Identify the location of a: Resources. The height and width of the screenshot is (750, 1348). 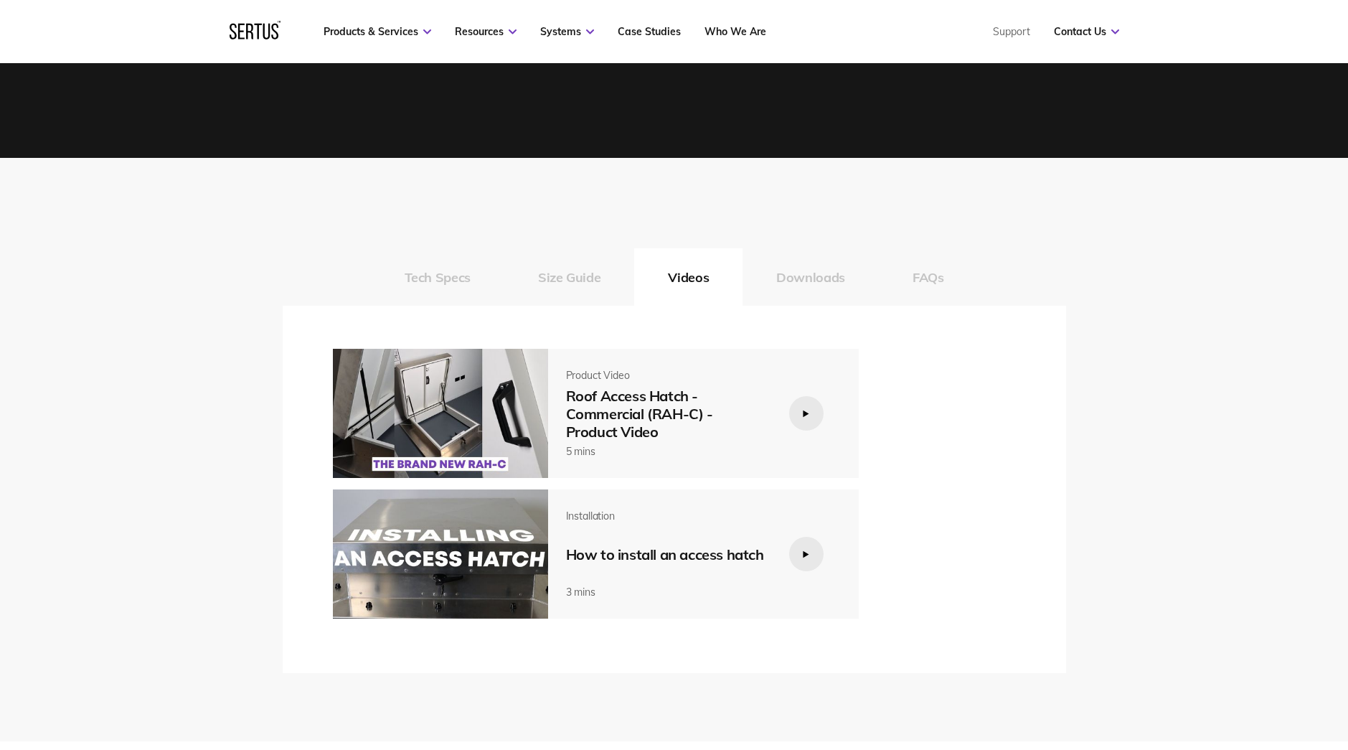
(486, 32).